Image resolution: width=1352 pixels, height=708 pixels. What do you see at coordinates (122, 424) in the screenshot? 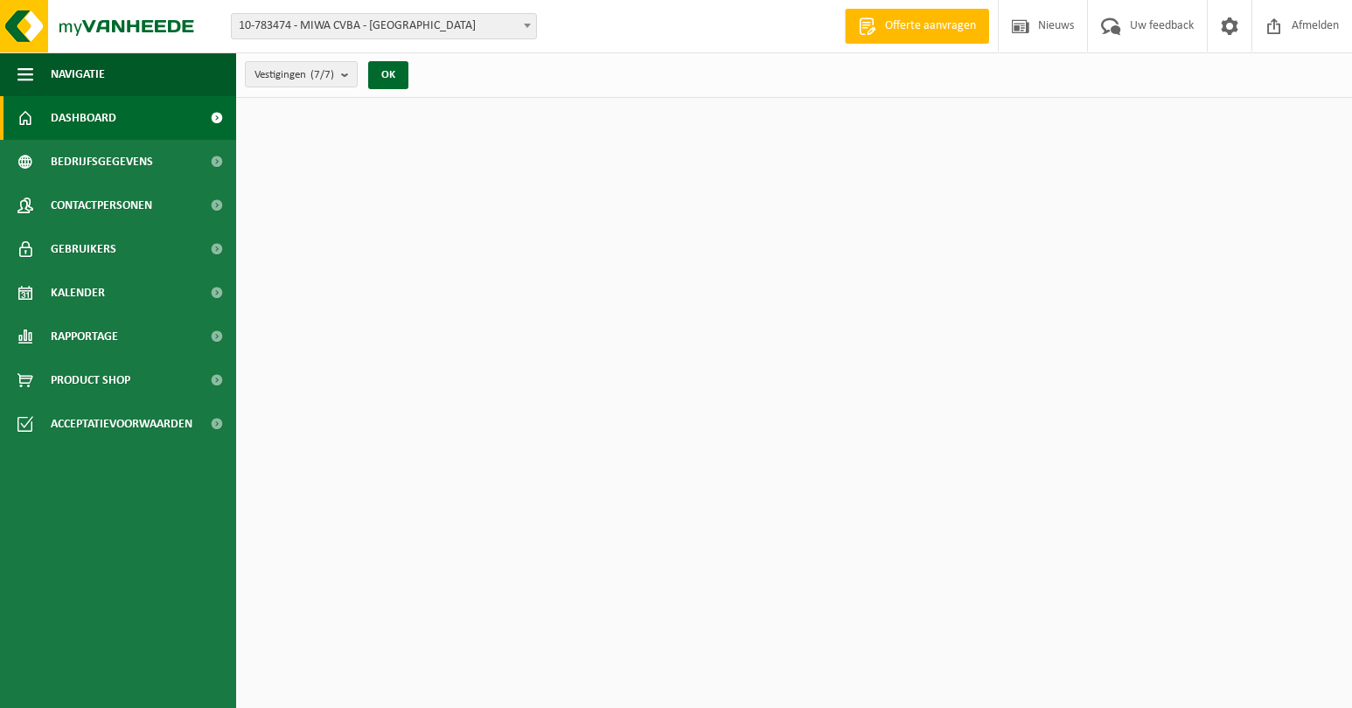
I see `span: Acceptatievoorwaarden` at bounding box center [122, 424].